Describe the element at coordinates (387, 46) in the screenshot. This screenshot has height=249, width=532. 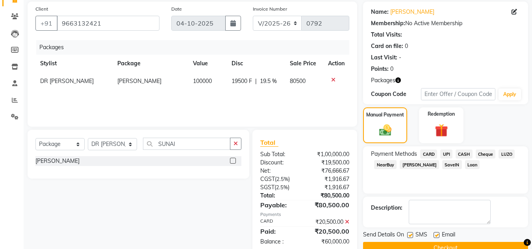
I see `div: Card on file:` at that location.